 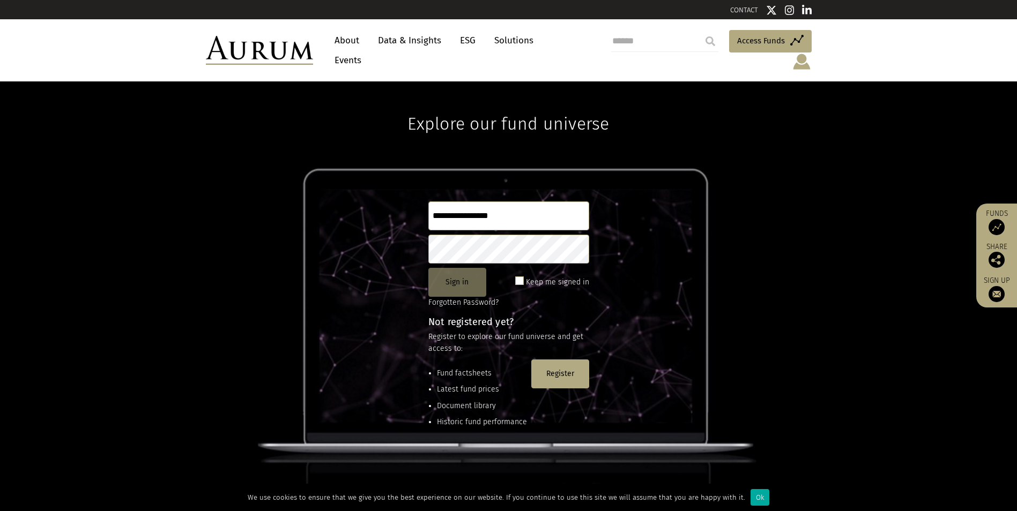 What do you see at coordinates (482, 390) in the screenshot?
I see `li: Latest fund prices` at bounding box center [482, 390].